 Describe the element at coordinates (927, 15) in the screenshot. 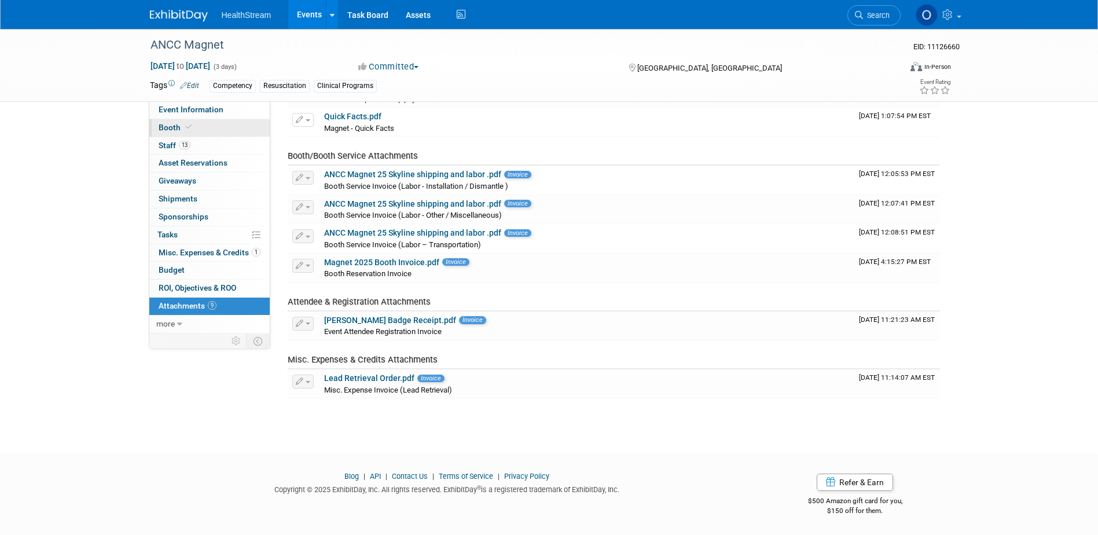

I see `img: Olivia Christopher` at that location.